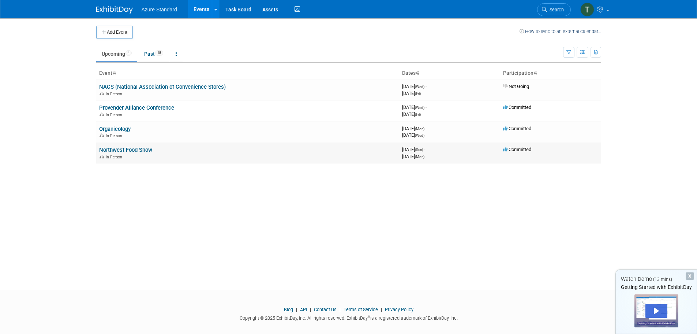 This screenshot has width=697, height=334. I want to click on a: Provender Alliance Conference, so click(137, 108).